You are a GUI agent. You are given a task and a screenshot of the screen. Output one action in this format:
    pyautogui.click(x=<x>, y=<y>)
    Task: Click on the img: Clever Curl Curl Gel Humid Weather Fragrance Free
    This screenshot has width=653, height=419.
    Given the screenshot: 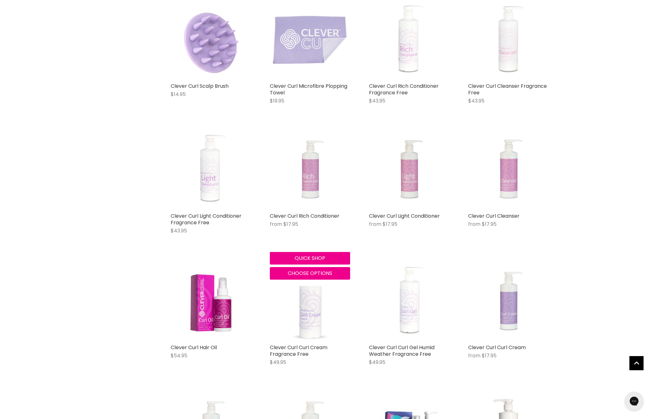 What is the action you would take?
    pyautogui.click(x=409, y=301)
    